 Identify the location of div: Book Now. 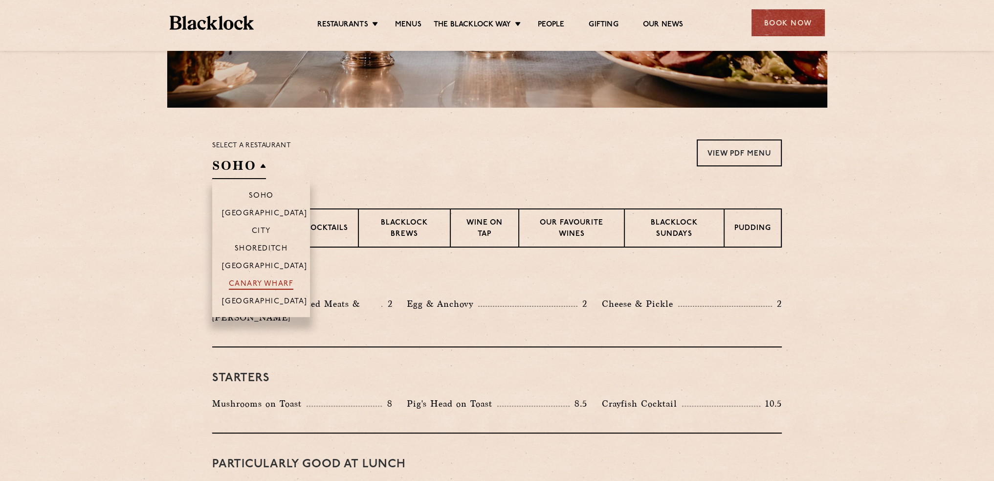
(788, 22).